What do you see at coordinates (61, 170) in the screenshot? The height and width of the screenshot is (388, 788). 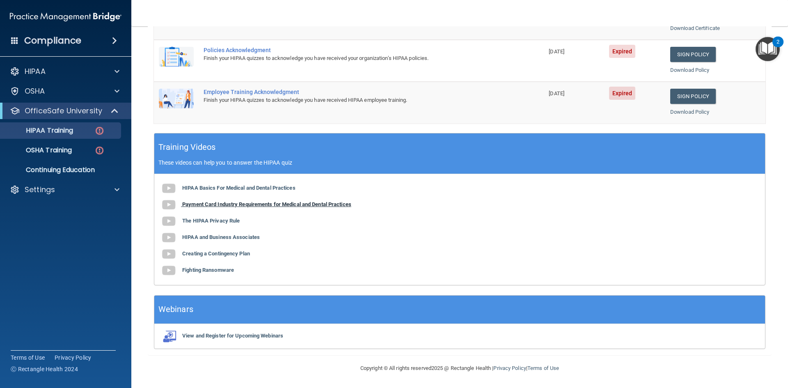 I see `p: Continuing Education` at bounding box center [61, 170].